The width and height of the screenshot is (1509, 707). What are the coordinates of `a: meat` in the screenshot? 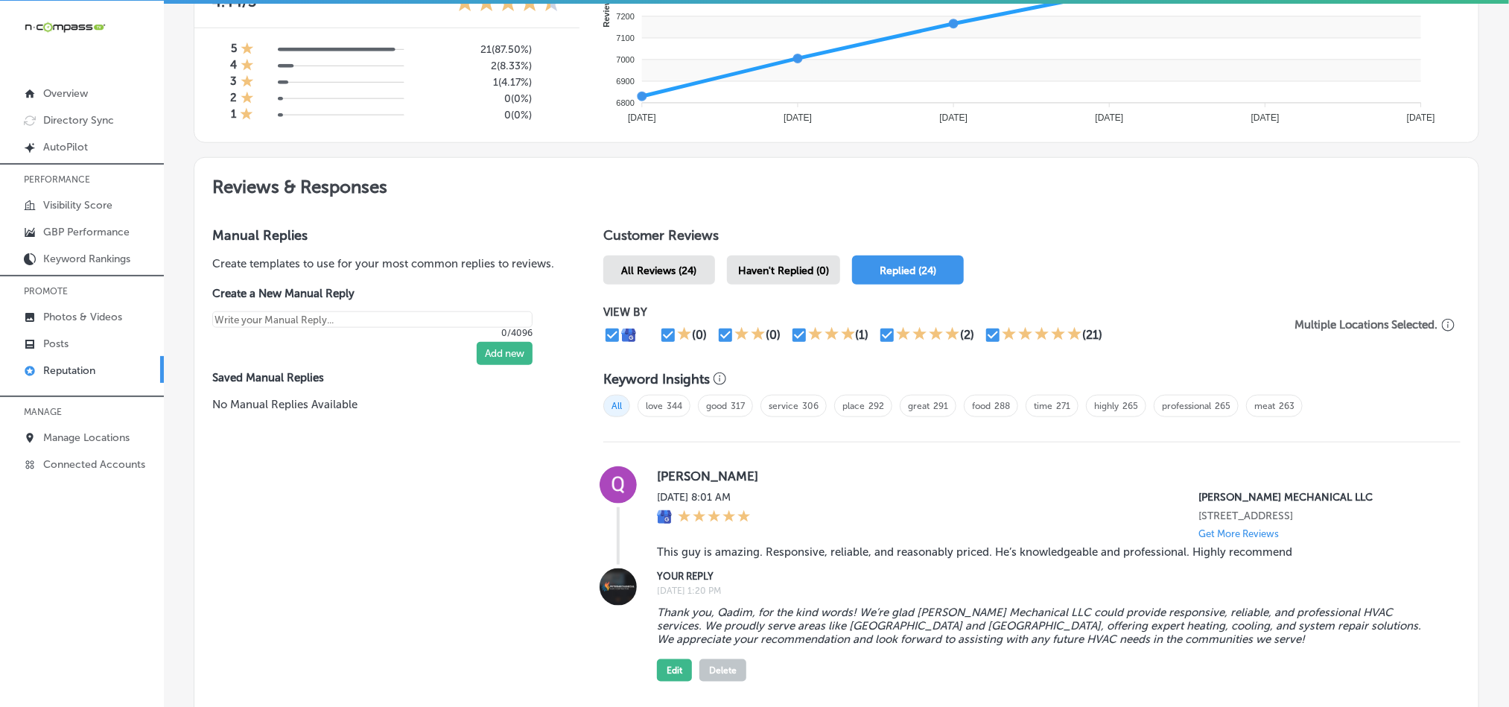 It's located at (1265, 406).